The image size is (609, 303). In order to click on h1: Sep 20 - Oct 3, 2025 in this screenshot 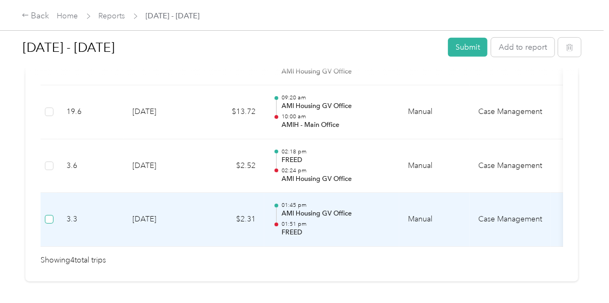, I will do `click(231, 48)`.